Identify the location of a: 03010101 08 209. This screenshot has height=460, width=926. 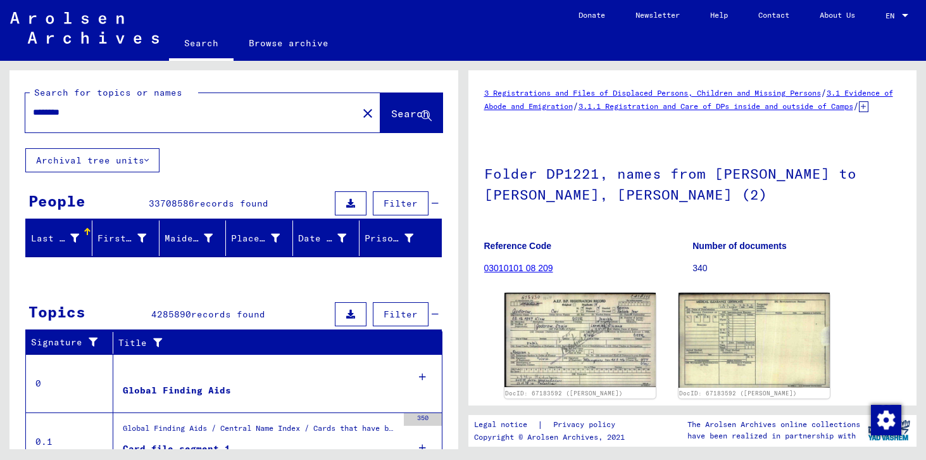
(519, 268).